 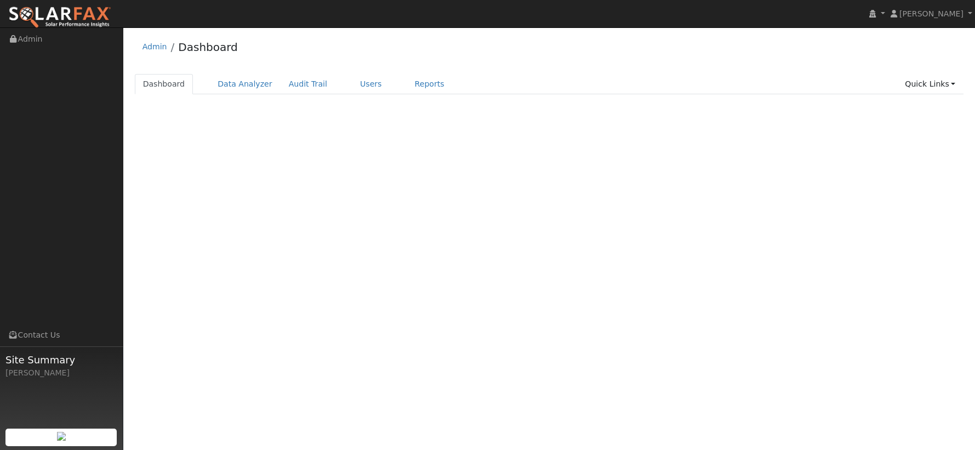 I want to click on span: Site Summary, so click(x=61, y=359).